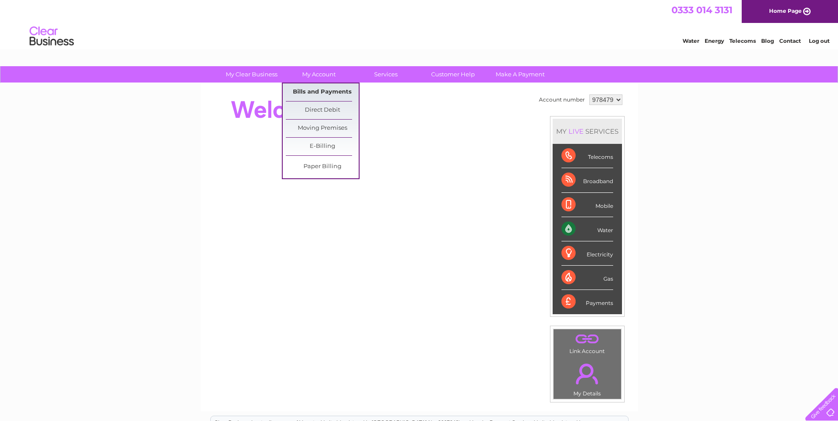 This screenshot has height=421, width=838. Describe the element at coordinates (819, 41) in the screenshot. I see `a: Log out` at that location.